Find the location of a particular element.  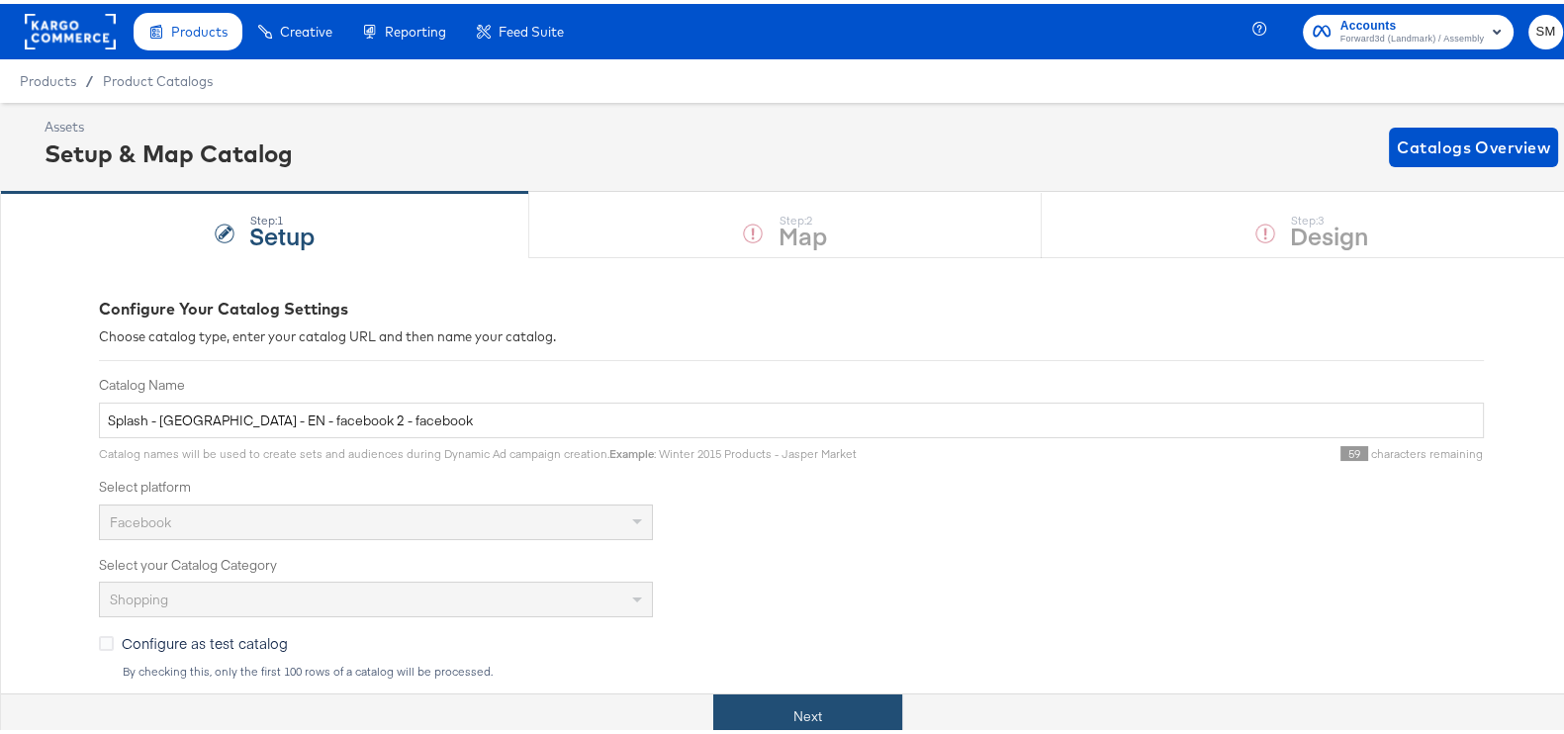

span: Creative is located at coordinates (306, 28).